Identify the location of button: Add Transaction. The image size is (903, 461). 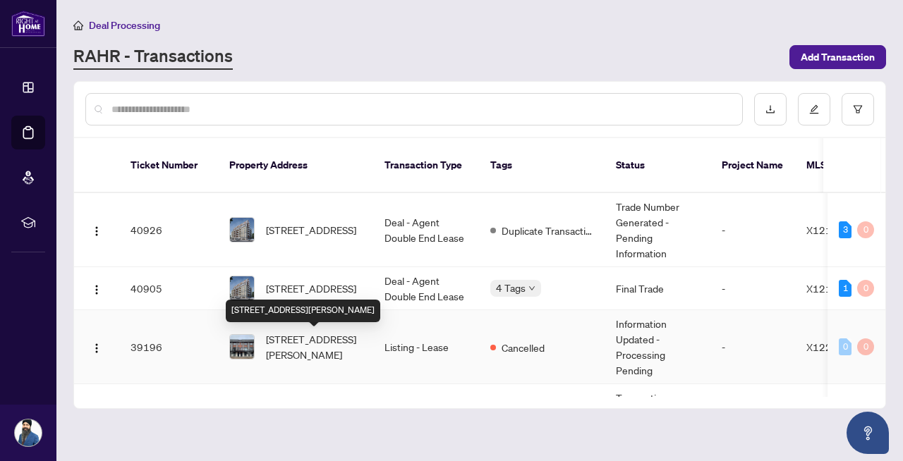
(837, 57).